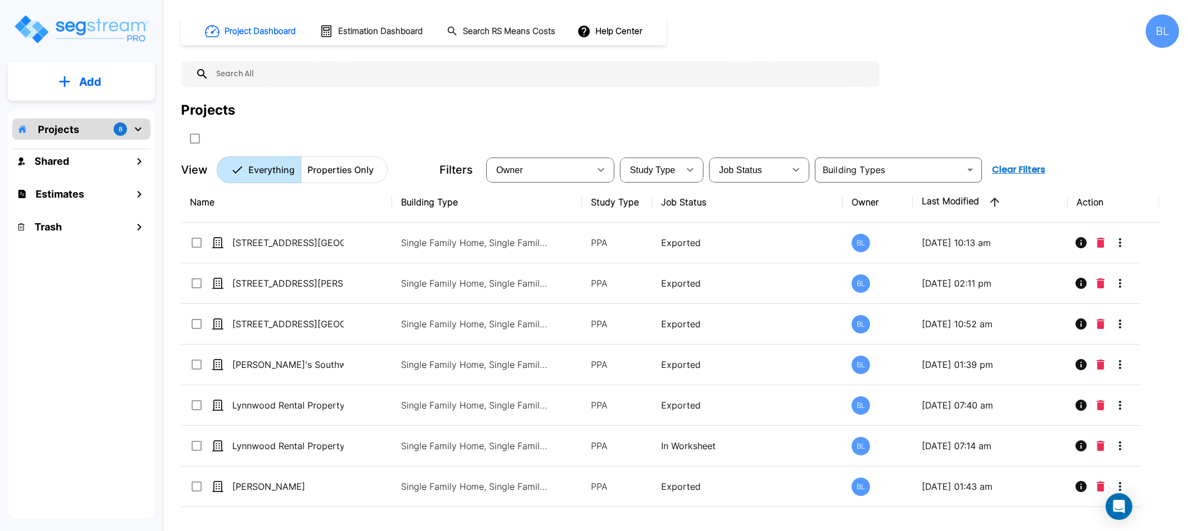  What do you see at coordinates (1113, 202) in the screenshot?
I see `th: Action` at bounding box center [1113, 202].